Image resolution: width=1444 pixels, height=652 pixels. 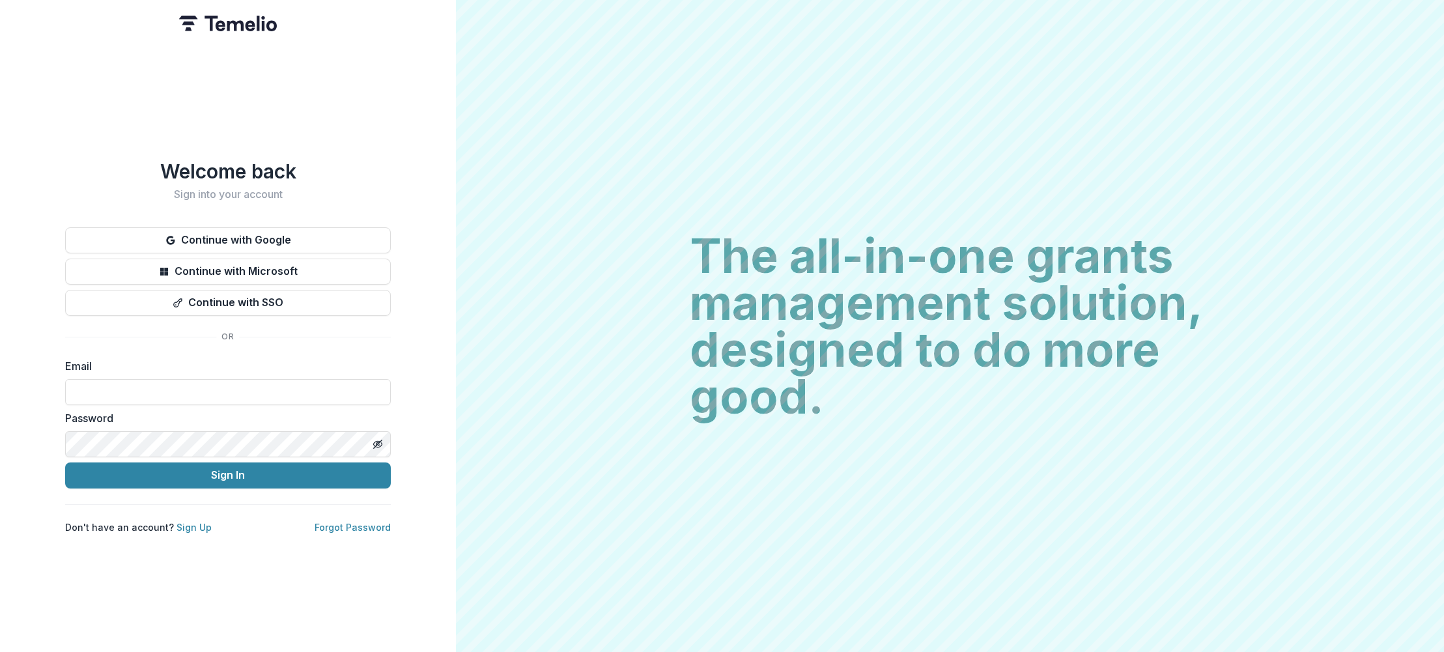 What do you see at coordinates (228, 240) in the screenshot?
I see `button: Continue with Google` at bounding box center [228, 240].